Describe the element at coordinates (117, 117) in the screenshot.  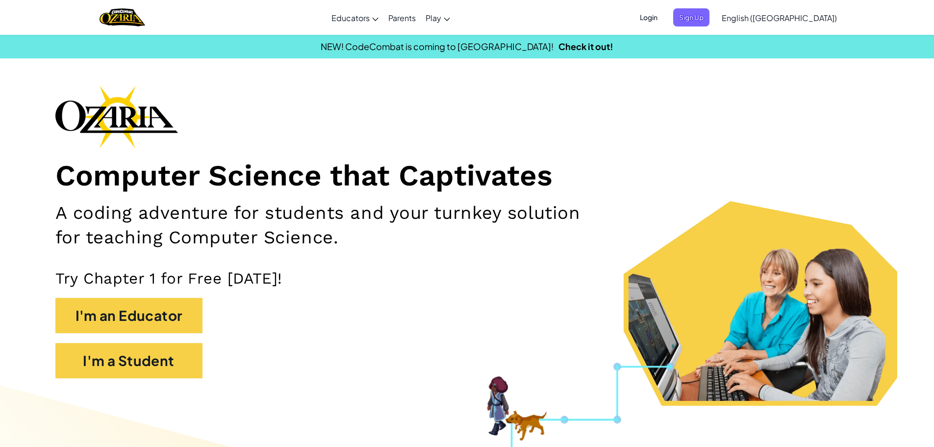
I see `img: Ozaria branding logo` at that location.